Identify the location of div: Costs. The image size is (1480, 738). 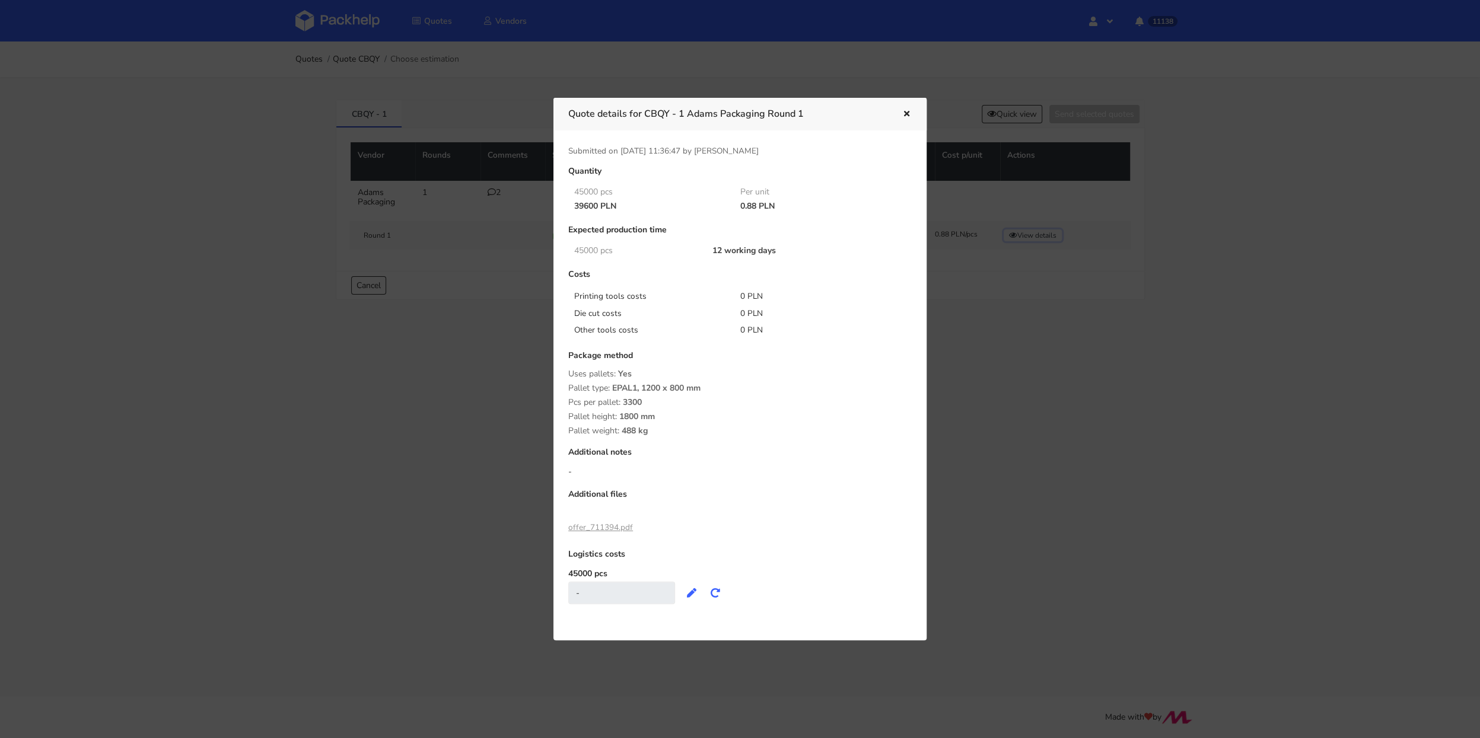
(740, 279).